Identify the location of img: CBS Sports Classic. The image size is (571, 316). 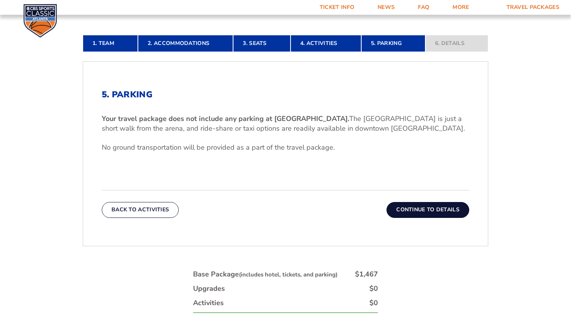
(40, 21).